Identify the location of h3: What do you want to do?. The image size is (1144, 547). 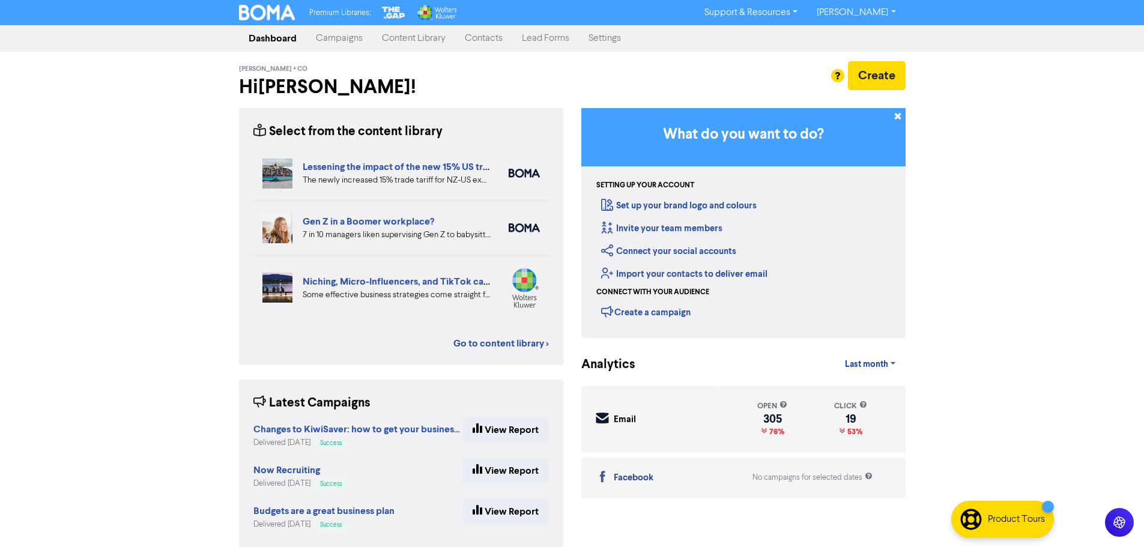
(743, 135).